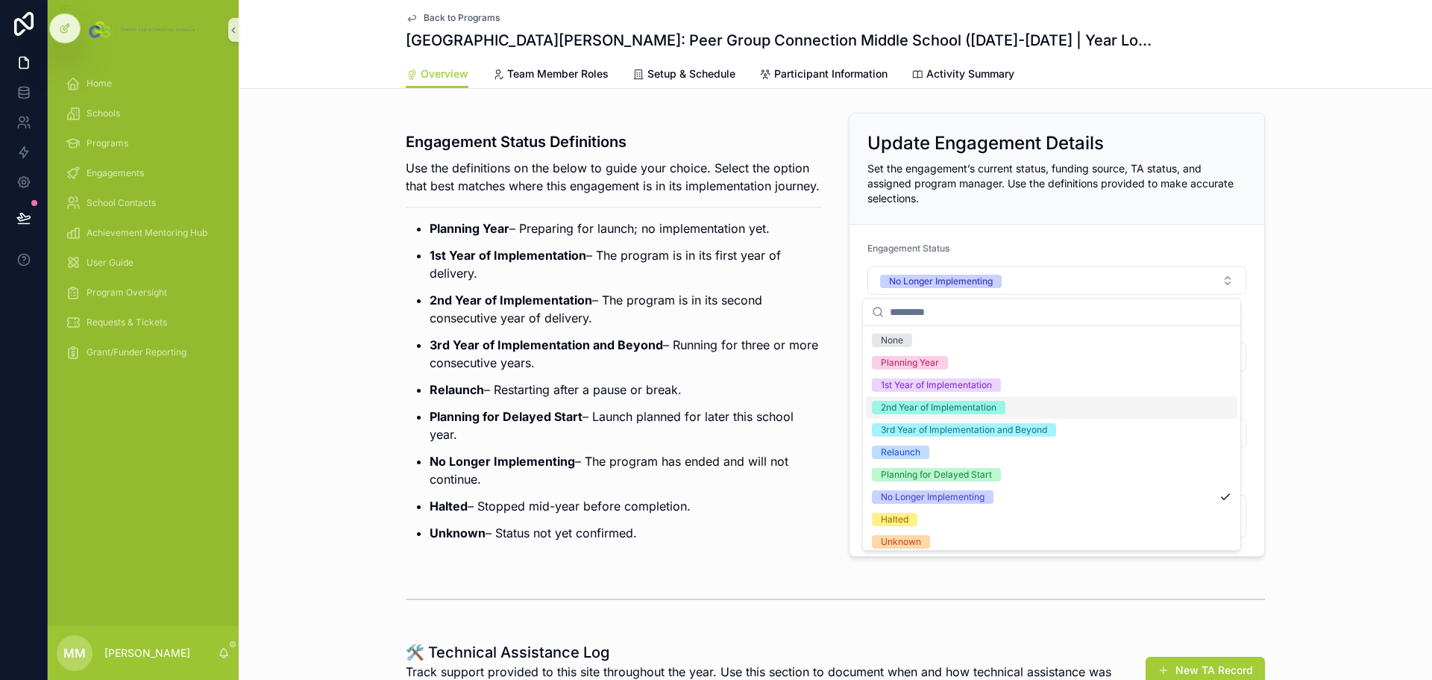 This screenshot has height=680, width=1432. Describe the element at coordinates (143, 84) in the screenshot. I see `a: Home` at that location.